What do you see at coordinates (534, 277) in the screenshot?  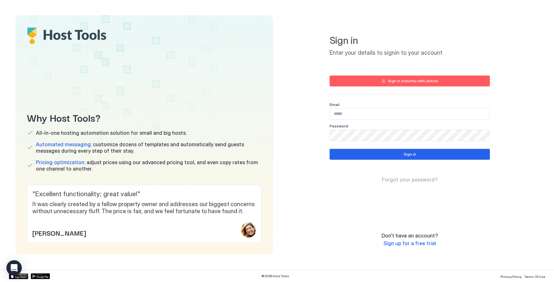 I see `span: Terms Of Use` at bounding box center [534, 277].